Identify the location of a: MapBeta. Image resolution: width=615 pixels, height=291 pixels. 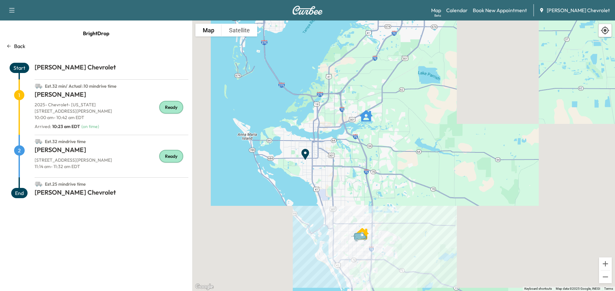
(436, 10).